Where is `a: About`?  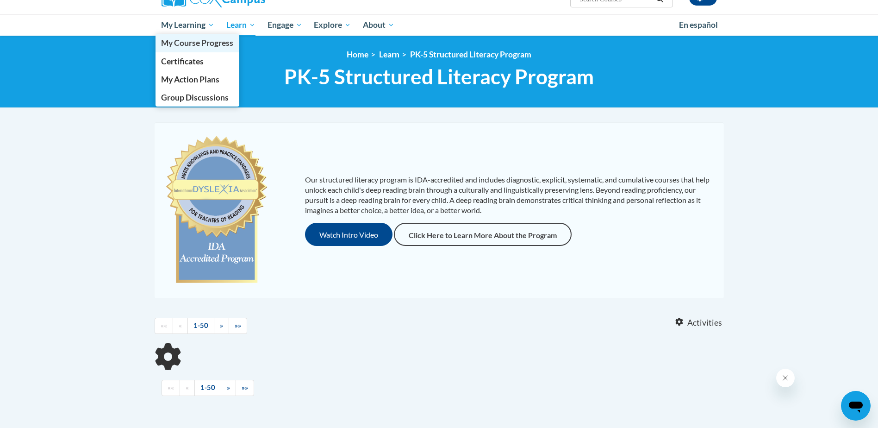 a: About is located at coordinates (379, 25).